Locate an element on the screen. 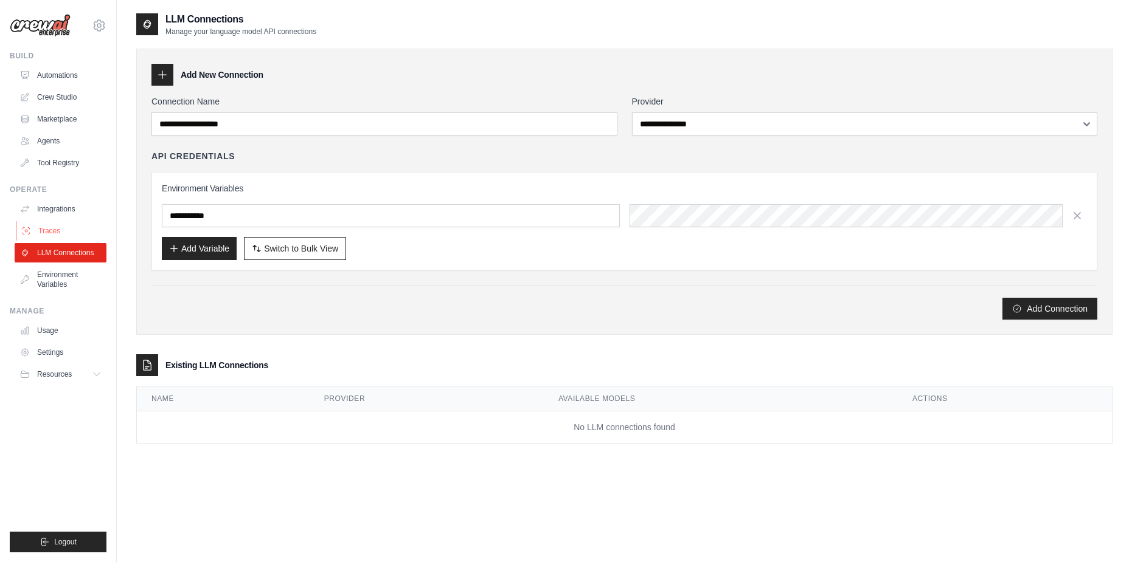  span: Resources is located at coordinates (54, 375).